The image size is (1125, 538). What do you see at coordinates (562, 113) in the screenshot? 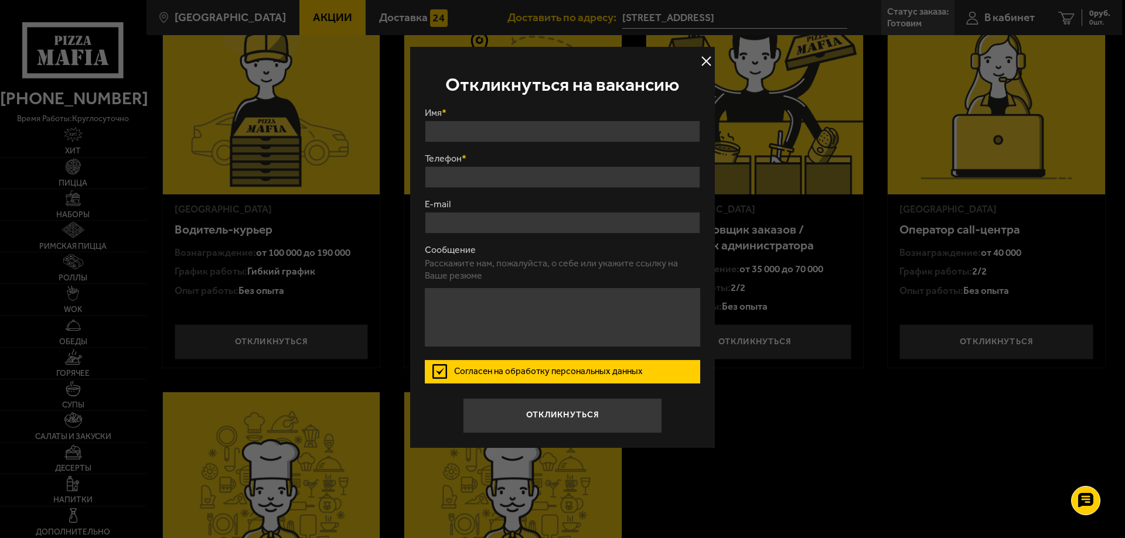
I see `label: Имя` at bounding box center [562, 113].